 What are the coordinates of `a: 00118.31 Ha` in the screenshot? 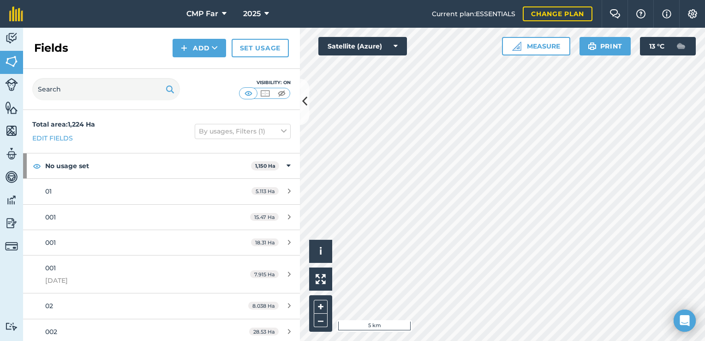 It's located at (162, 242).